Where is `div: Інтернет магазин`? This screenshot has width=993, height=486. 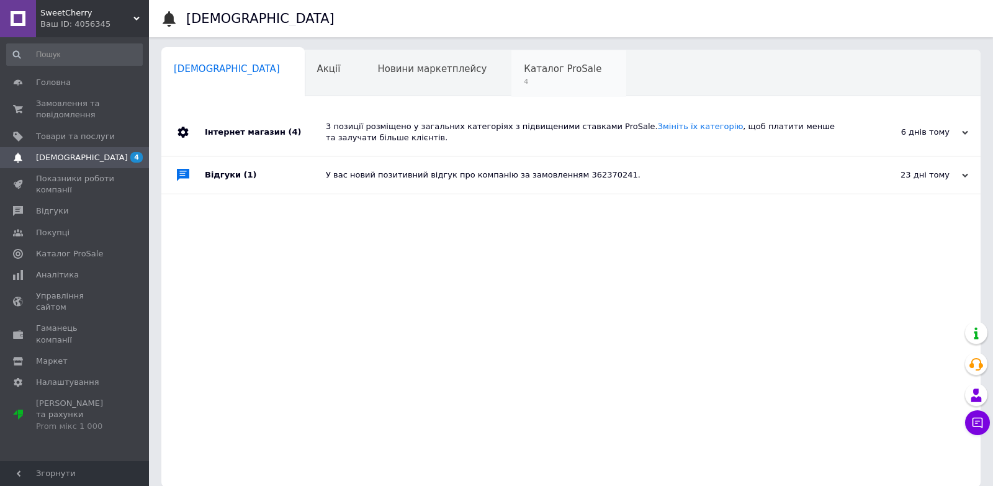
div: Інтернет магазин is located at coordinates (265, 132).